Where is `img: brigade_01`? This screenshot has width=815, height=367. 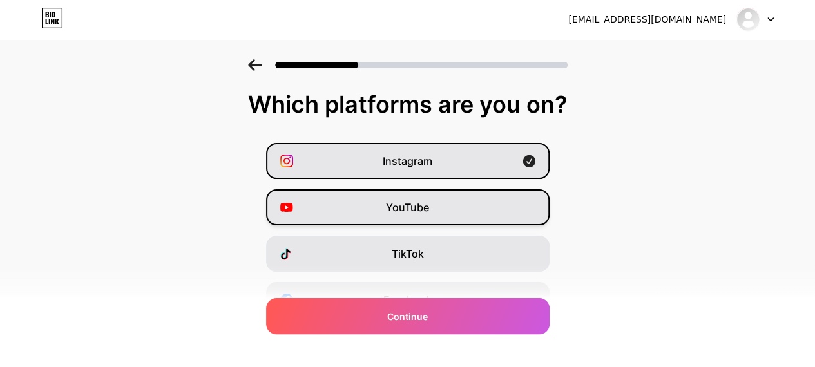 img: brigade_01 is located at coordinates (748, 19).